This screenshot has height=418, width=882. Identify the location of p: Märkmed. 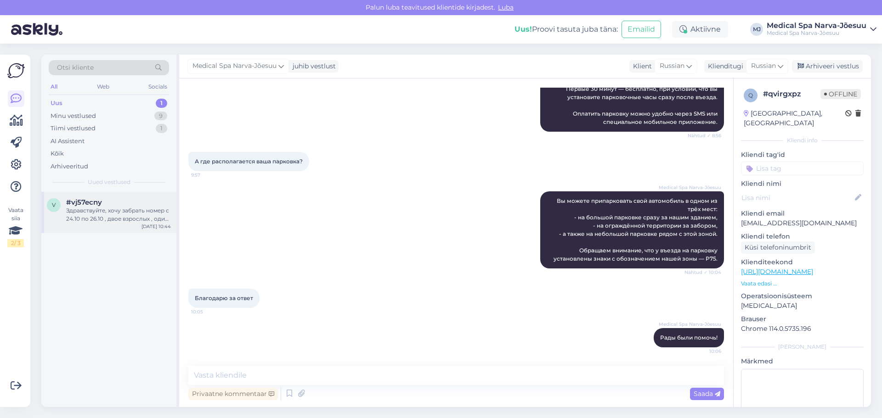
(802, 361).